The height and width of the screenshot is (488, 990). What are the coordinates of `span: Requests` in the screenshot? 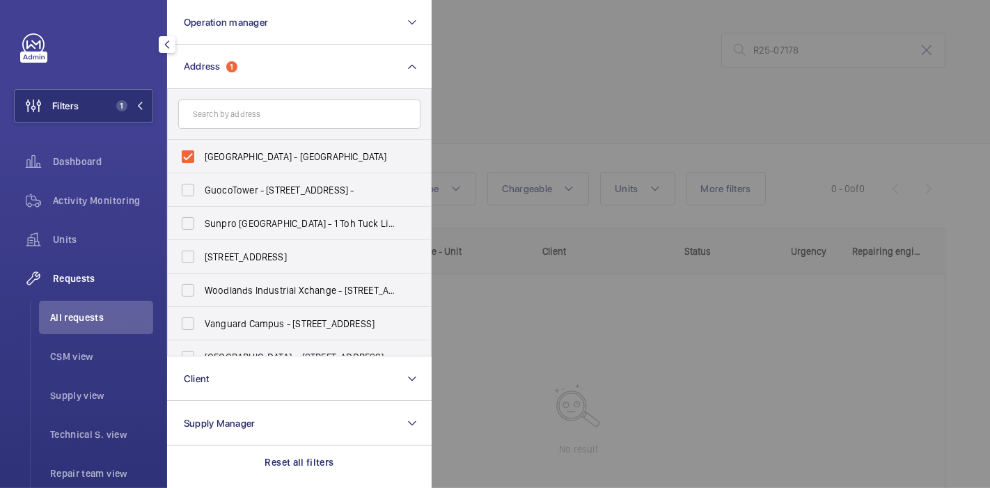 It's located at (103, 278).